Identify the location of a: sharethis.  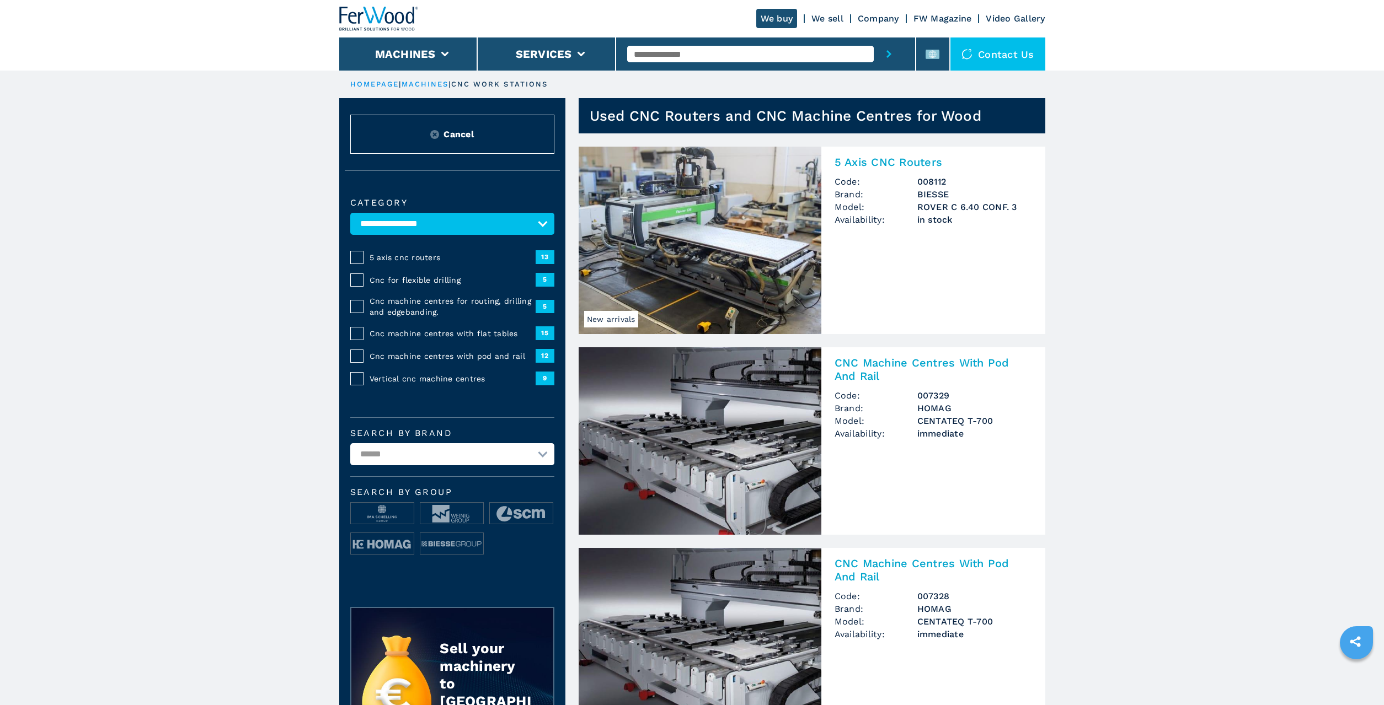
(1355, 642).